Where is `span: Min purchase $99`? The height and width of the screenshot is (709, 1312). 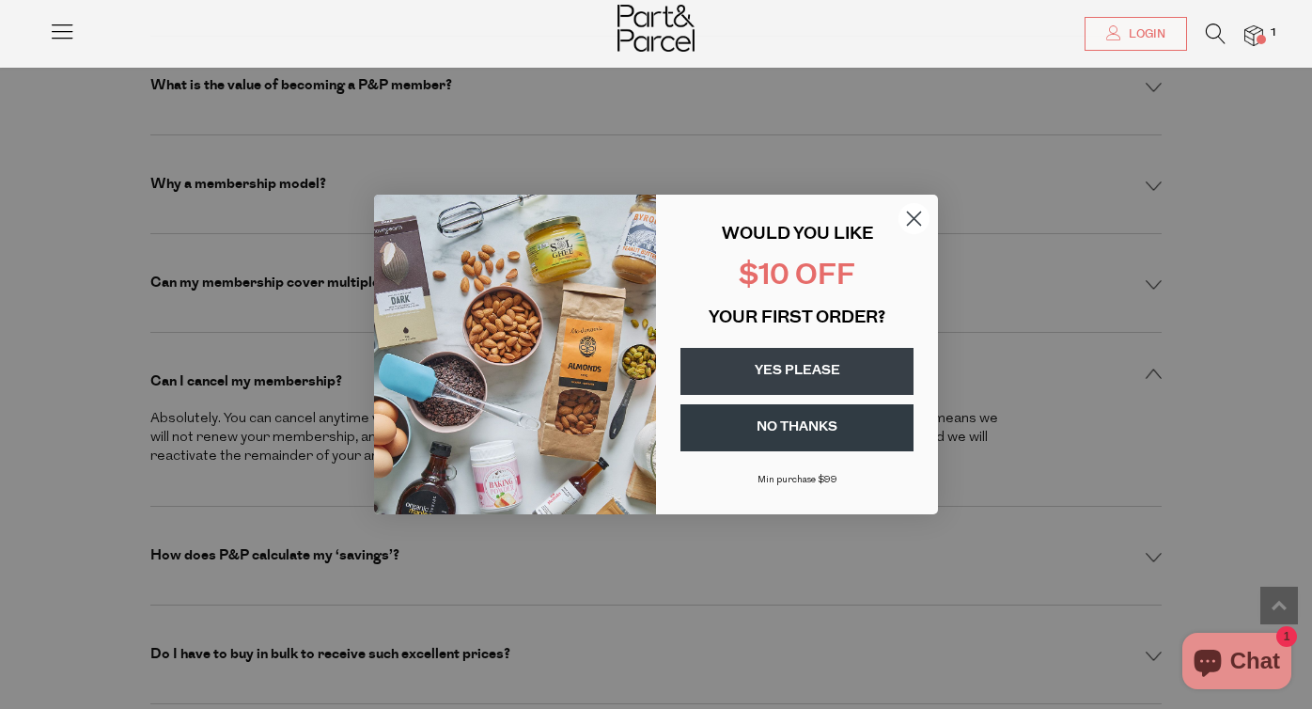 span: Min purchase $99 is located at coordinates (797, 479).